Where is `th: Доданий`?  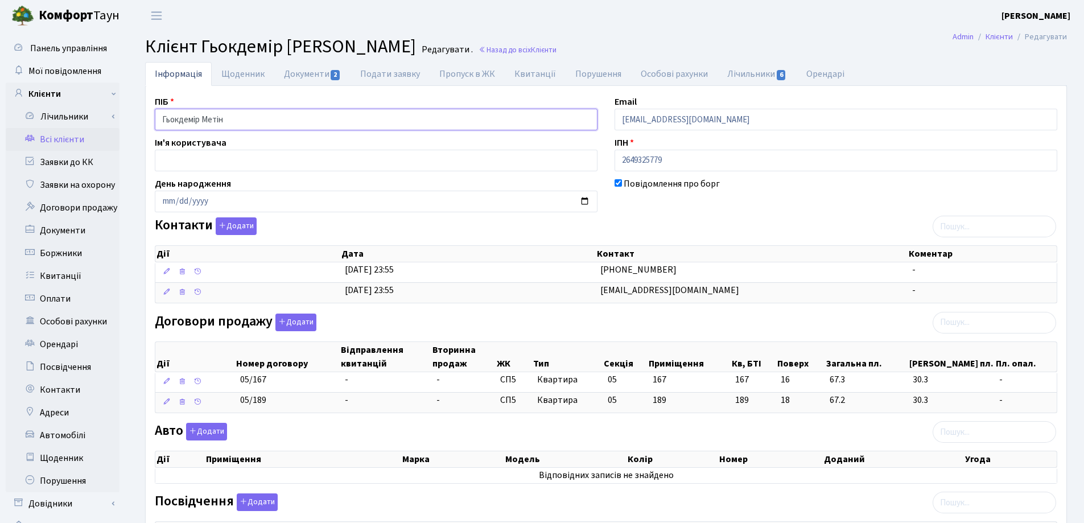
th: Доданий is located at coordinates (893, 459).